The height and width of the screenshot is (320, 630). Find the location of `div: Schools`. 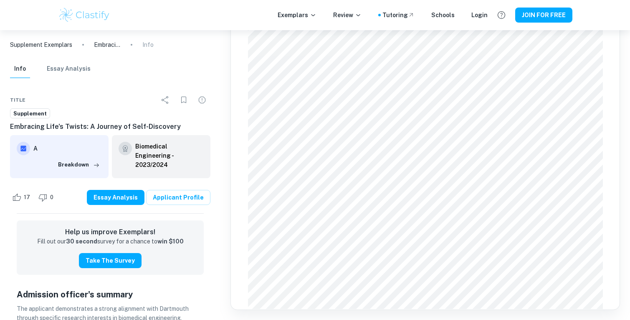

div: Schools is located at coordinates (443, 15).